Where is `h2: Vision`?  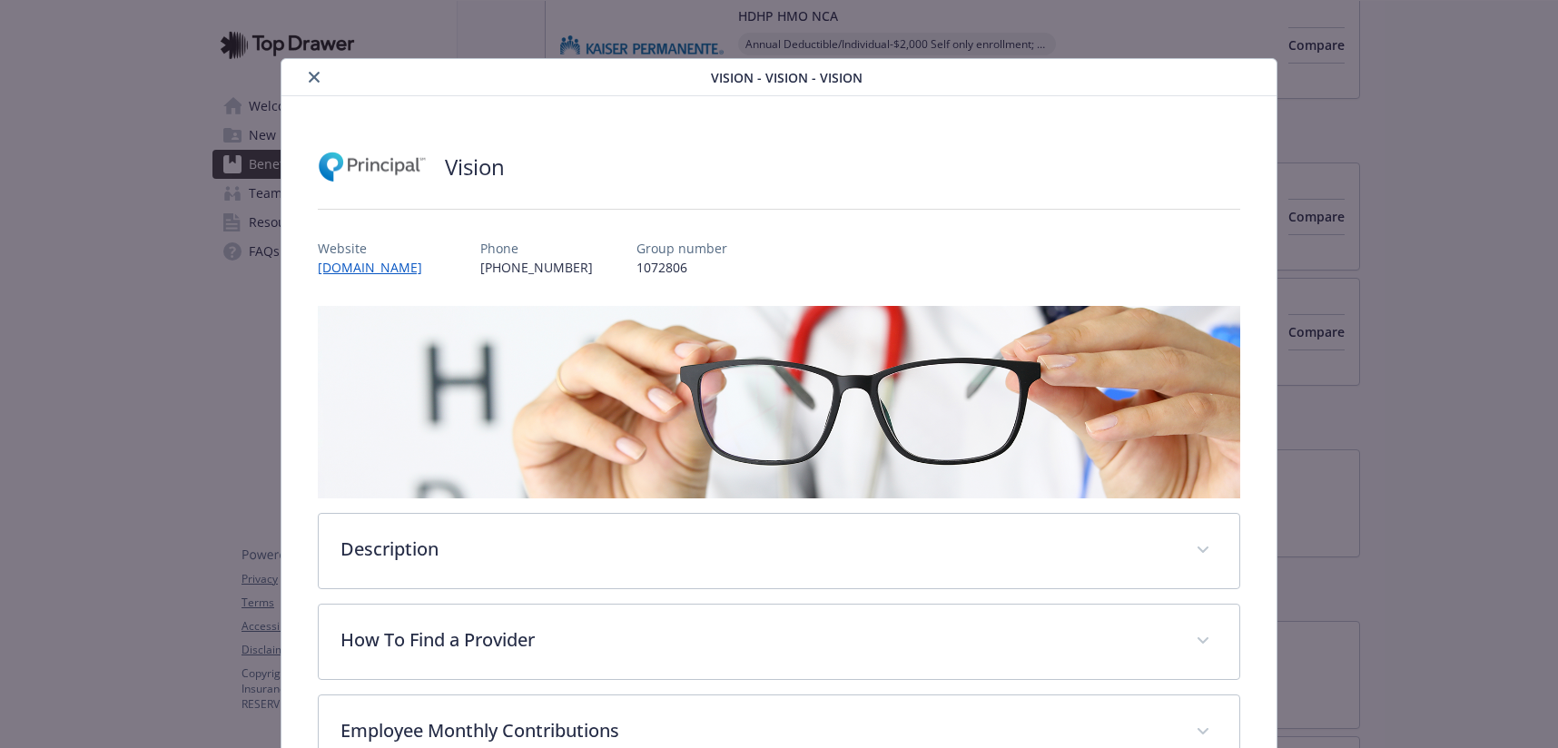
h2: Vision is located at coordinates (475, 167).